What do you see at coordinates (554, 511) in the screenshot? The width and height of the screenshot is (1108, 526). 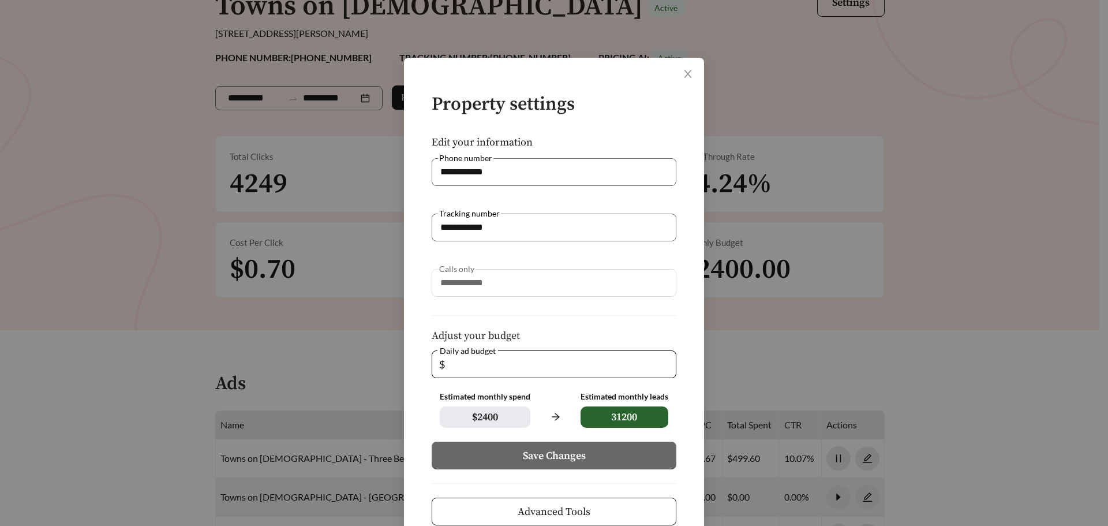 I see `a: Advanced Tools` at bounding box center [554, 511].